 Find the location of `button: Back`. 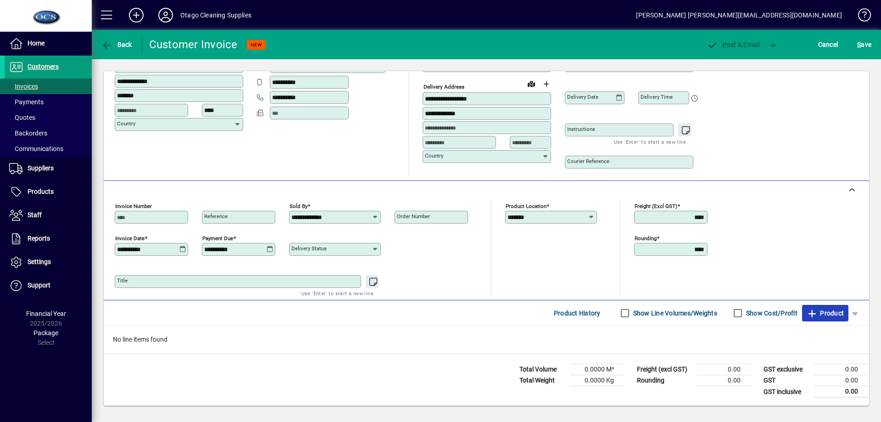

button: Back is located at coordinates (117, 45).